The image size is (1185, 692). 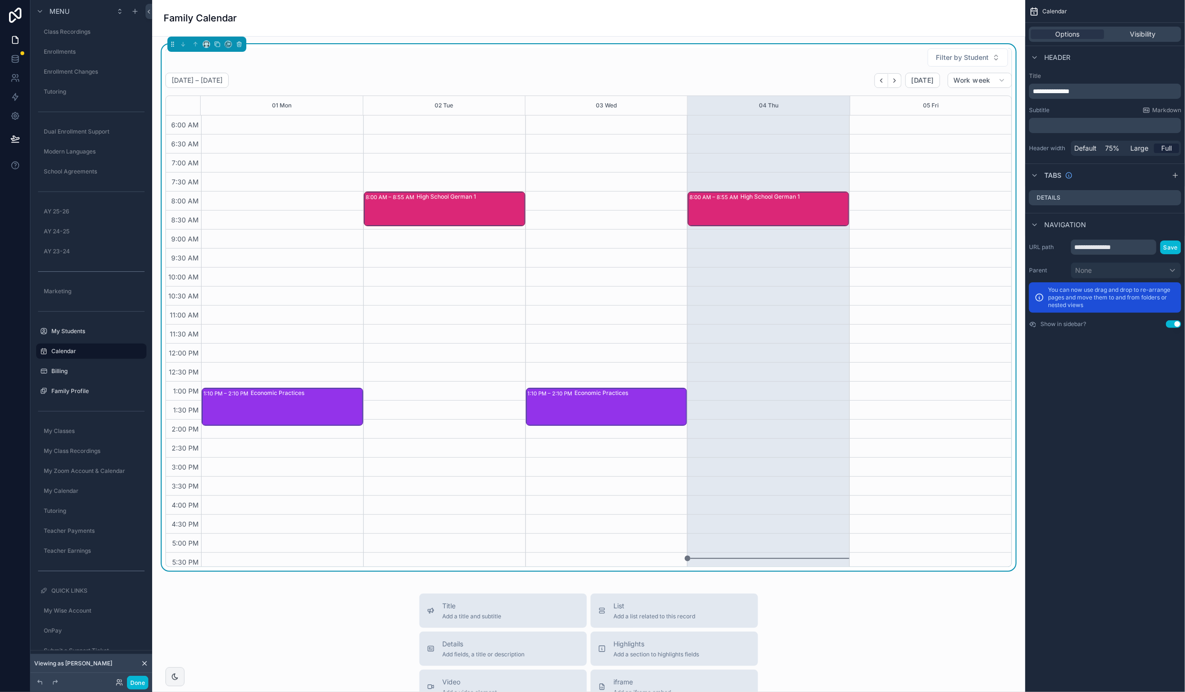 I want to click on button: Work week, so click(x=979, y=80).